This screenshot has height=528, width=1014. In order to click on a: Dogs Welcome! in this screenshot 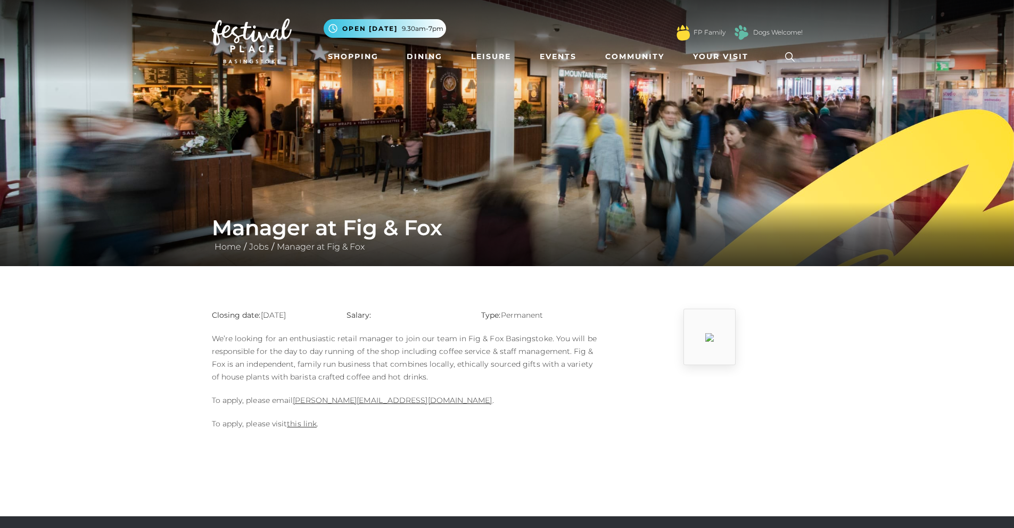, I will do `click(778, 32)`.